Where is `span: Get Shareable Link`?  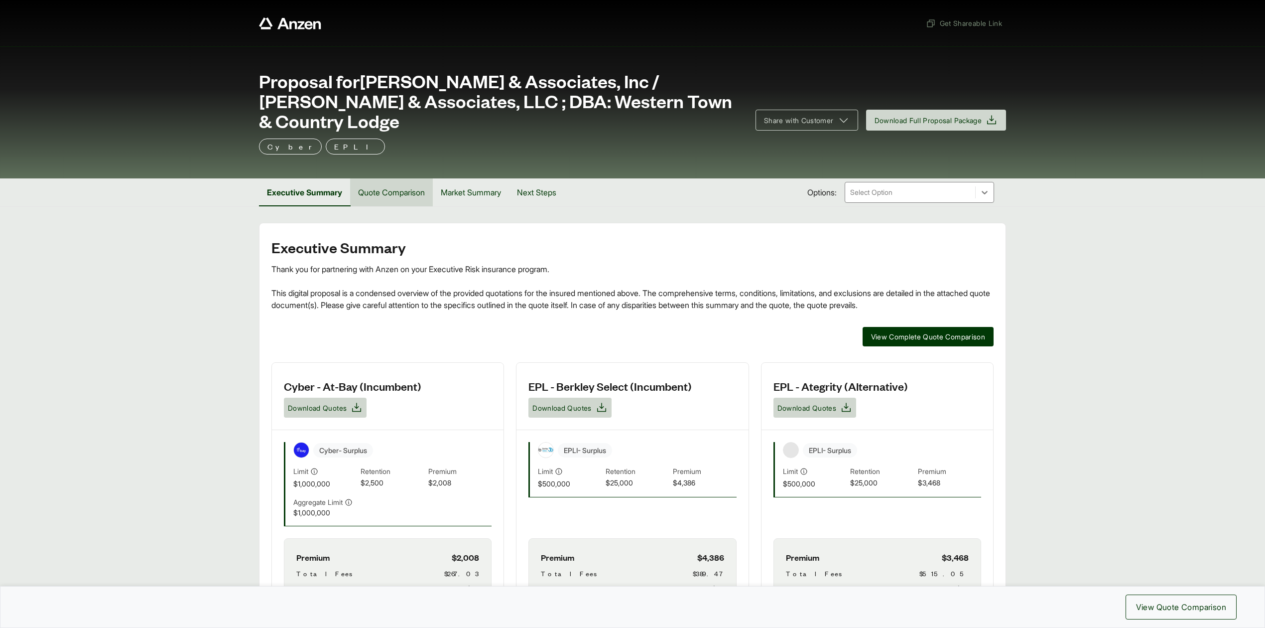
span: Get Shareable Link is located at coordinates (964, 23).